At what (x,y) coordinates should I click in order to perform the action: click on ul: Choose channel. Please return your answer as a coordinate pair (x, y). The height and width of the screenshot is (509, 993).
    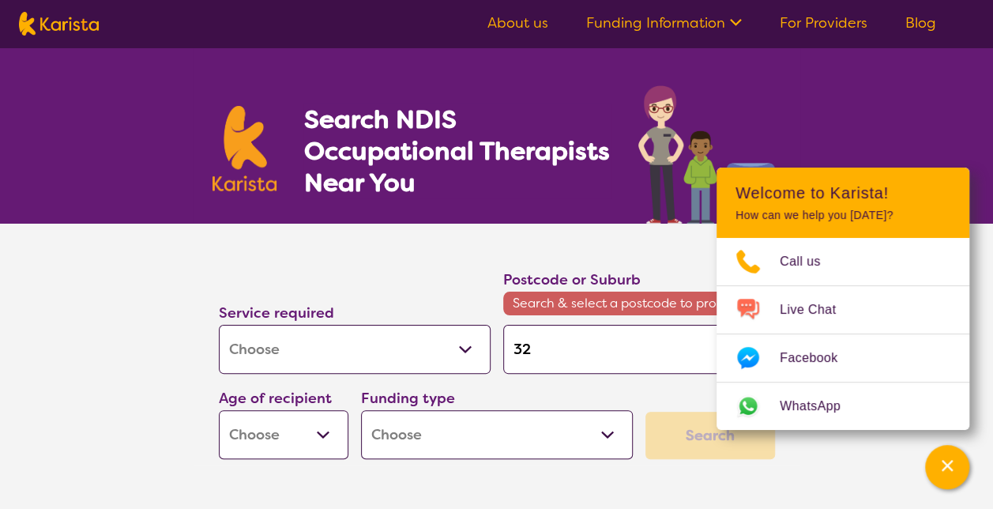
    Looking at the image, I should click on (843, 333).